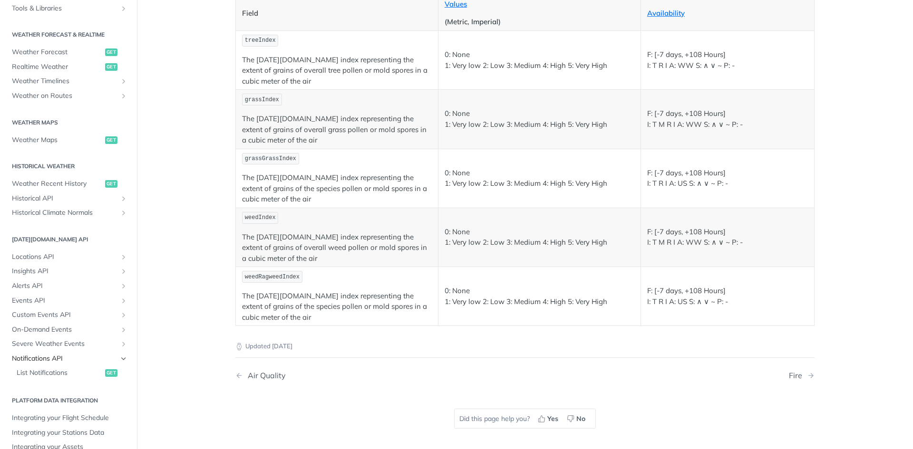 This screenshot has width=913, height=449. What do you see at coordinates (798, 376) in the screenshot?
I see `div: Fire` at bounding box center [798, 376].